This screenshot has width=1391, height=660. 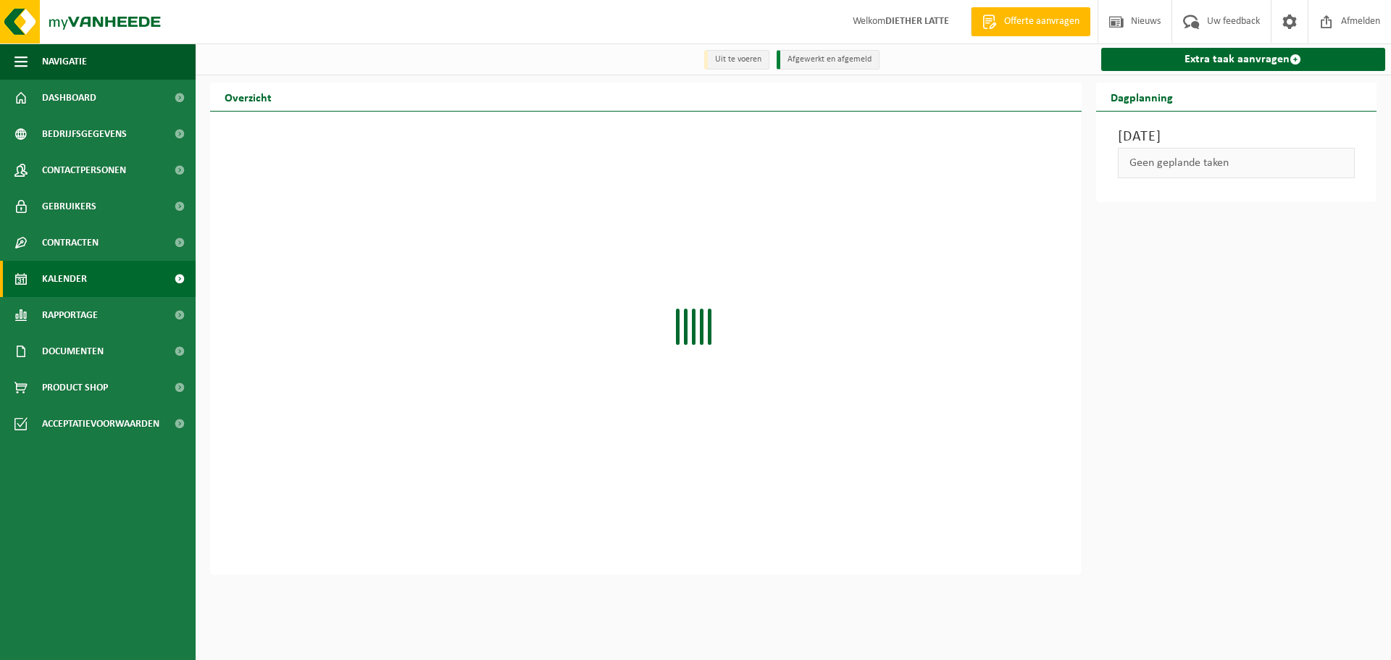 What do you see at coordinates (737, 59) in the screenshot?
I see `li: Uit te voeren` at bounding box center [737, 59].